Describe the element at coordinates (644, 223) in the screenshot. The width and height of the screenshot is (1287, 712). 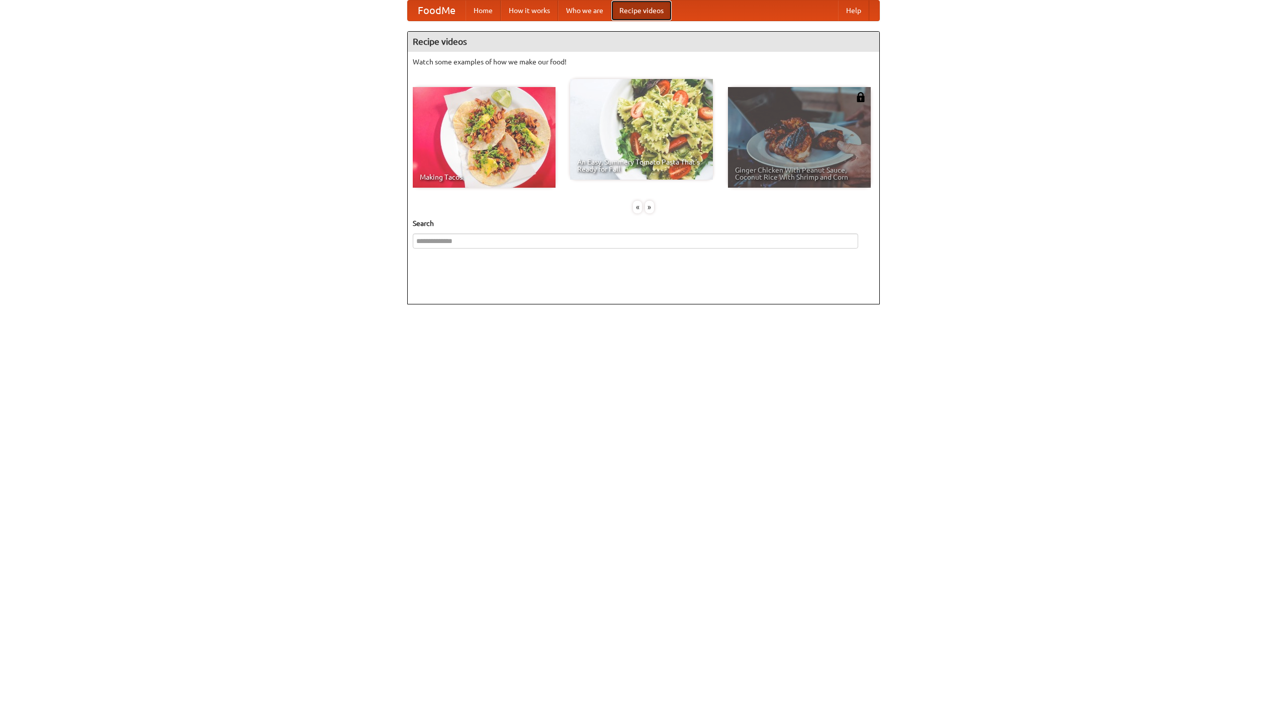
I see `h5: Search` at that location.